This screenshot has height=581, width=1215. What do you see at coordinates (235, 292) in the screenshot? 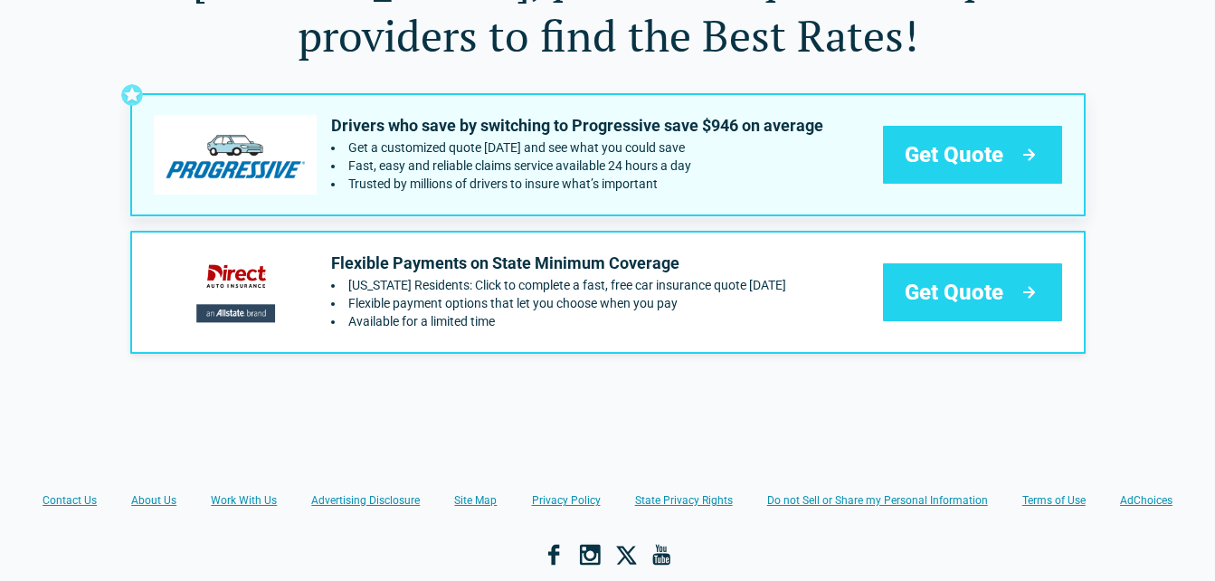
I see `img: directauto's logo` at bounding box center [235, 292].